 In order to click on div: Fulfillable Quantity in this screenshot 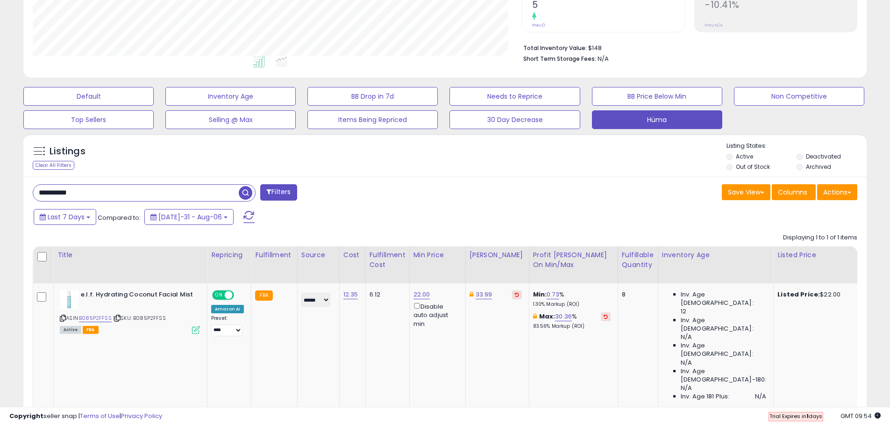, I will do `click(638, 260)`.